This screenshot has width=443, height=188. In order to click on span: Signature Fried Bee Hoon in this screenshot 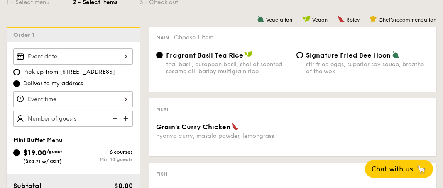, I will do `click(349, 55)`.